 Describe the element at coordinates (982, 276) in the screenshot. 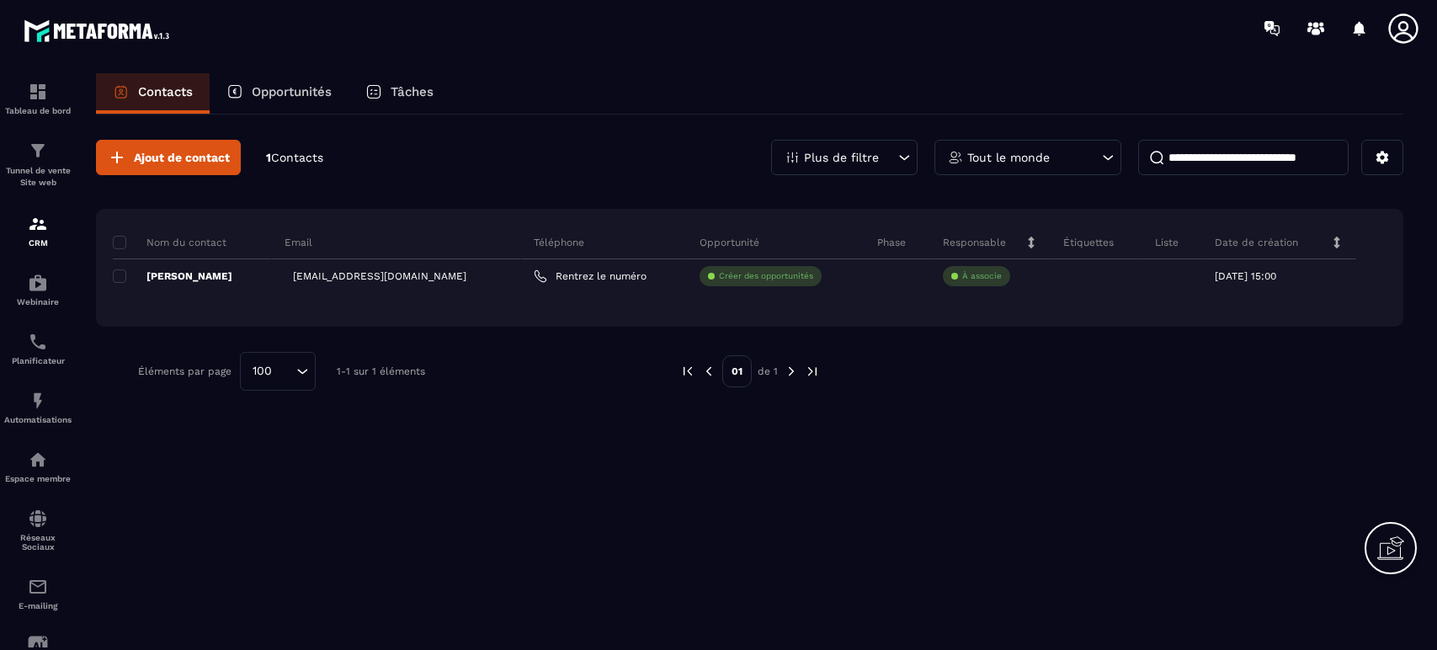

I see `p: À associe` at that location.